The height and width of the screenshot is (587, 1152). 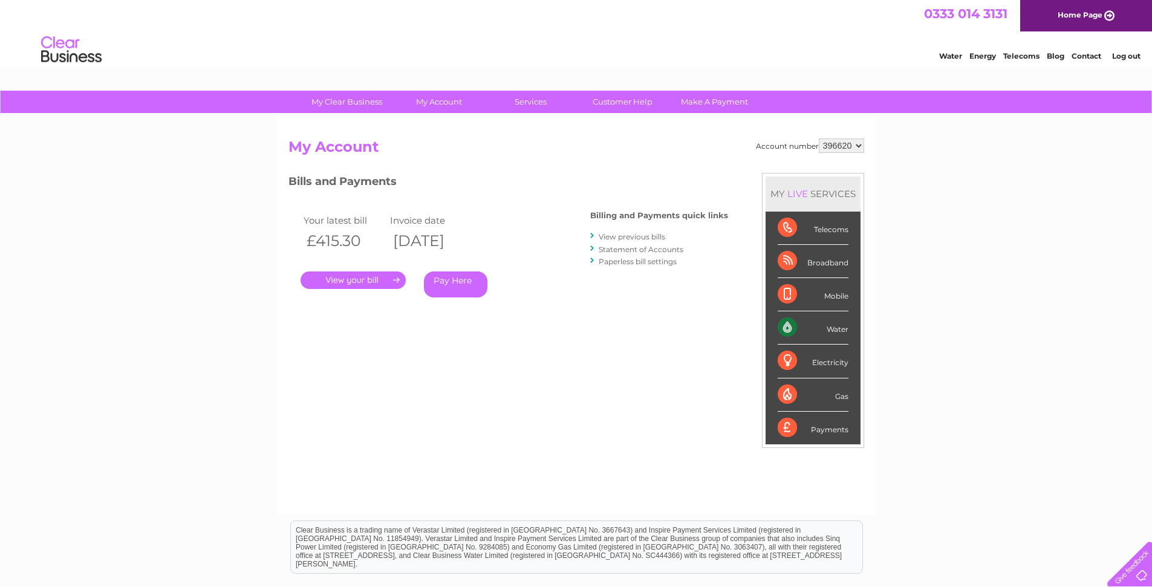 I want to click on a: Contact, so click(x=1086, y=56).